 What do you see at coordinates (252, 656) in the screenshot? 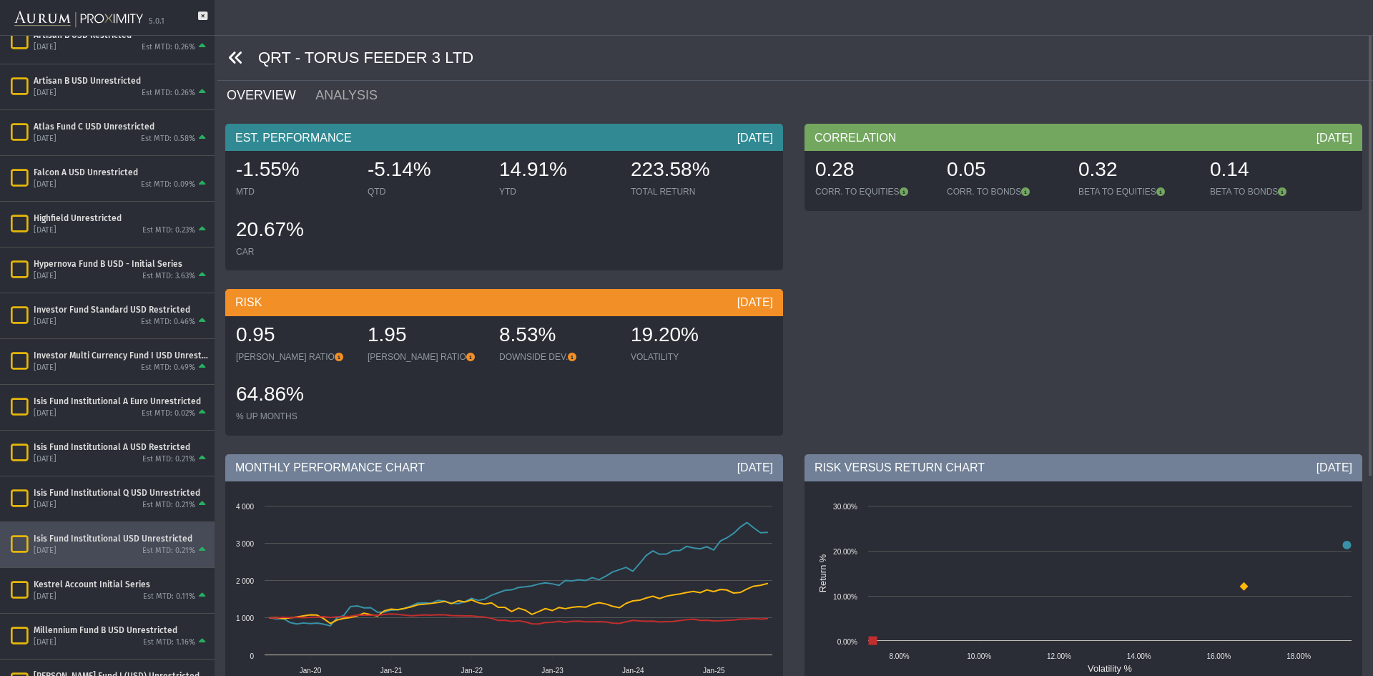
I see `text: 0` at bounding box center [252, 656].